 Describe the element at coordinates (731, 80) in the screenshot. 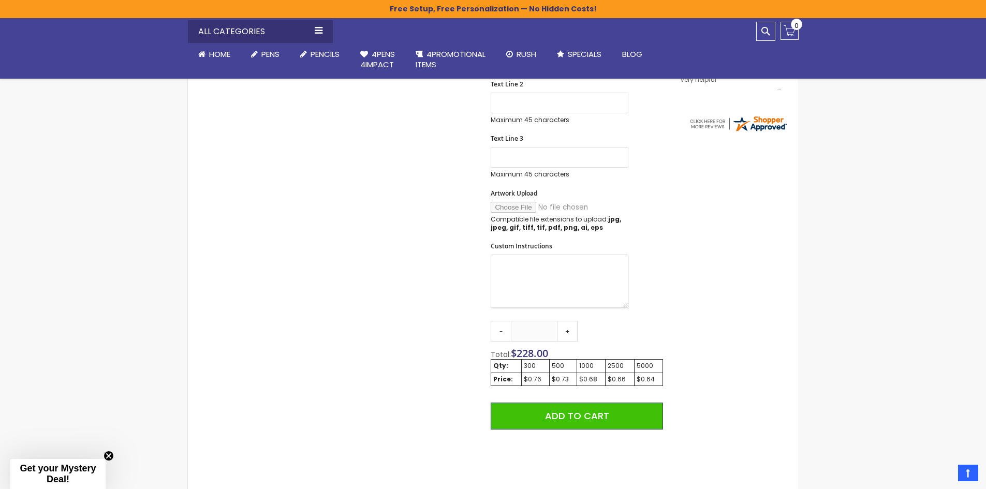

I see `div: Customer service is great and very helpful` at that location.